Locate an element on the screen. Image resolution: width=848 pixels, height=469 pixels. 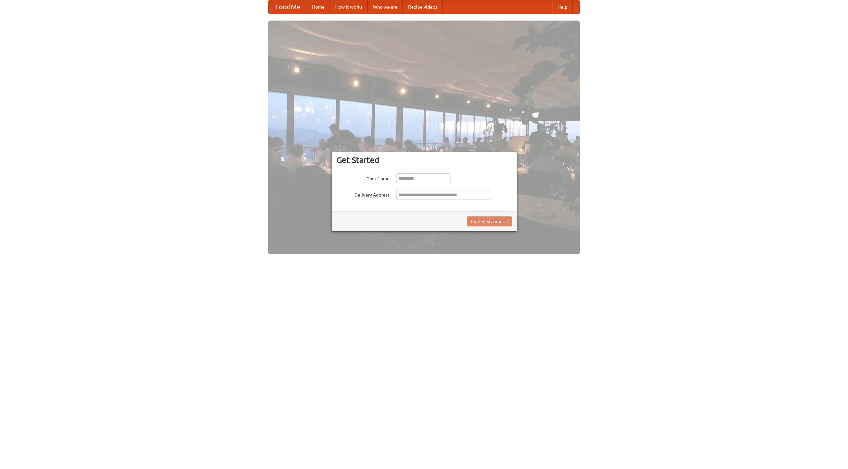
a: Recipe videos is located at coordinates (422, 7).